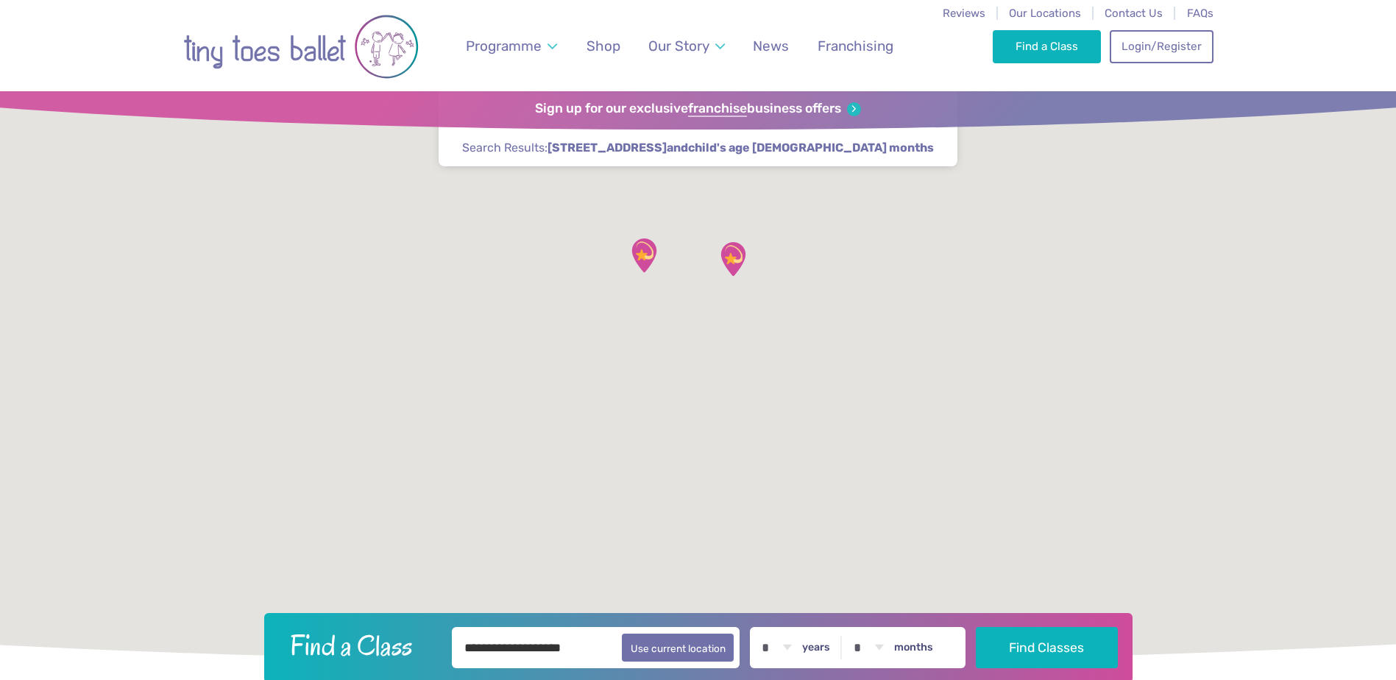  What do you see at coordinates (603, 46) in the screenshot?
I see `a: Shop` at bounding box center [603, 46].